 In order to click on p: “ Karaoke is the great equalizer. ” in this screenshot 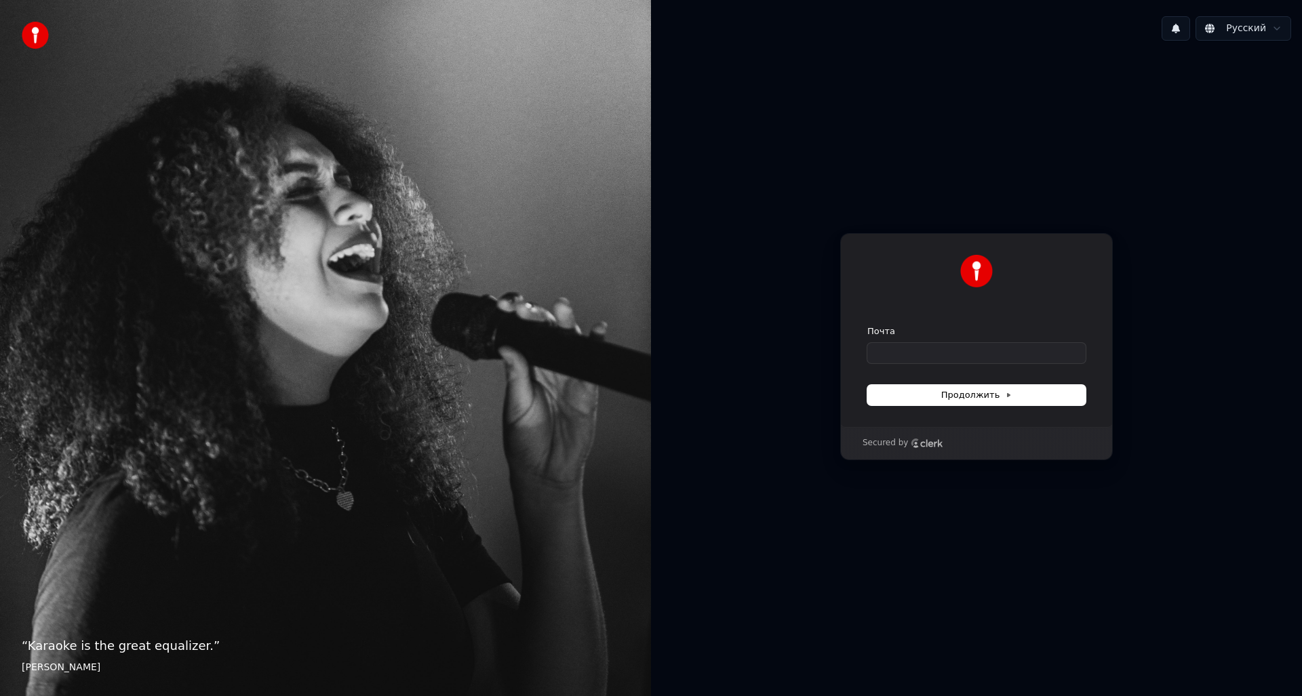, I will do `click(325, 646)`.